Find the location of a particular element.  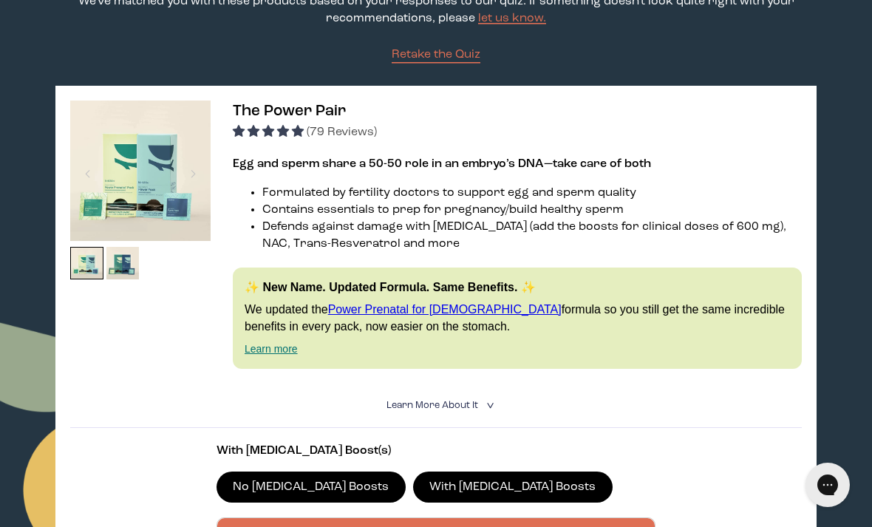

span: (79 Reviews) is located at coordinates (342, 132).